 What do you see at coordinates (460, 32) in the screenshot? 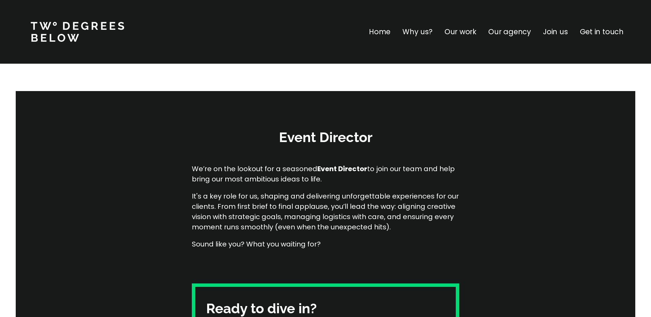
I see `a: Our work` at bounding box center [460, 32].